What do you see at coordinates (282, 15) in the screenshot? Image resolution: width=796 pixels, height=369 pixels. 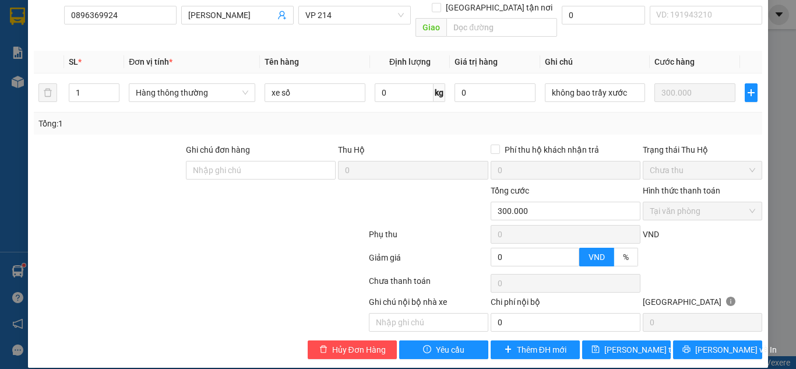 I see `span: user-add` at bounding box center [282, 15].